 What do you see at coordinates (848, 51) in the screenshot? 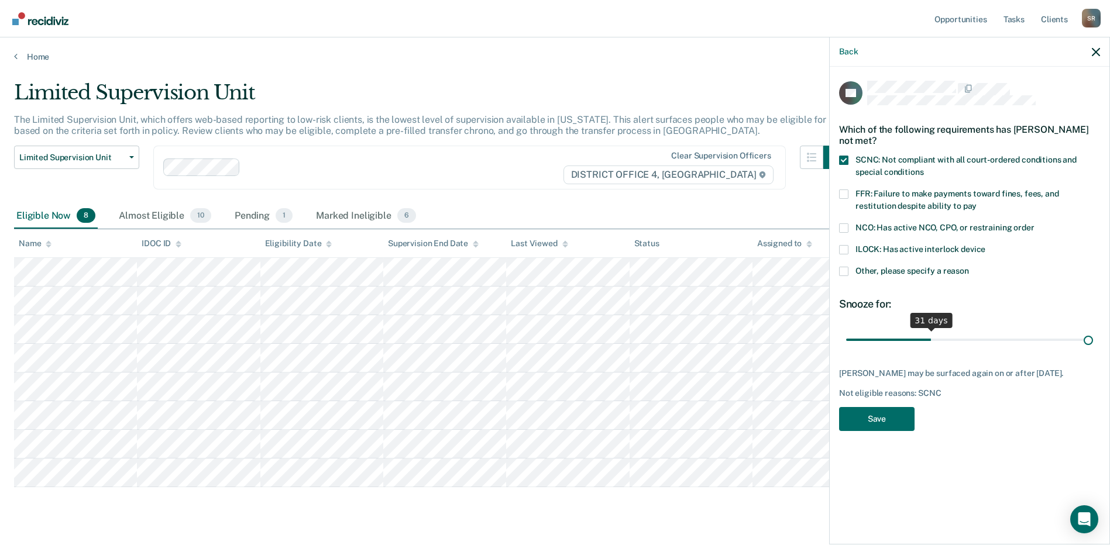
I see `button: Back` at bounding box center [848, 51].